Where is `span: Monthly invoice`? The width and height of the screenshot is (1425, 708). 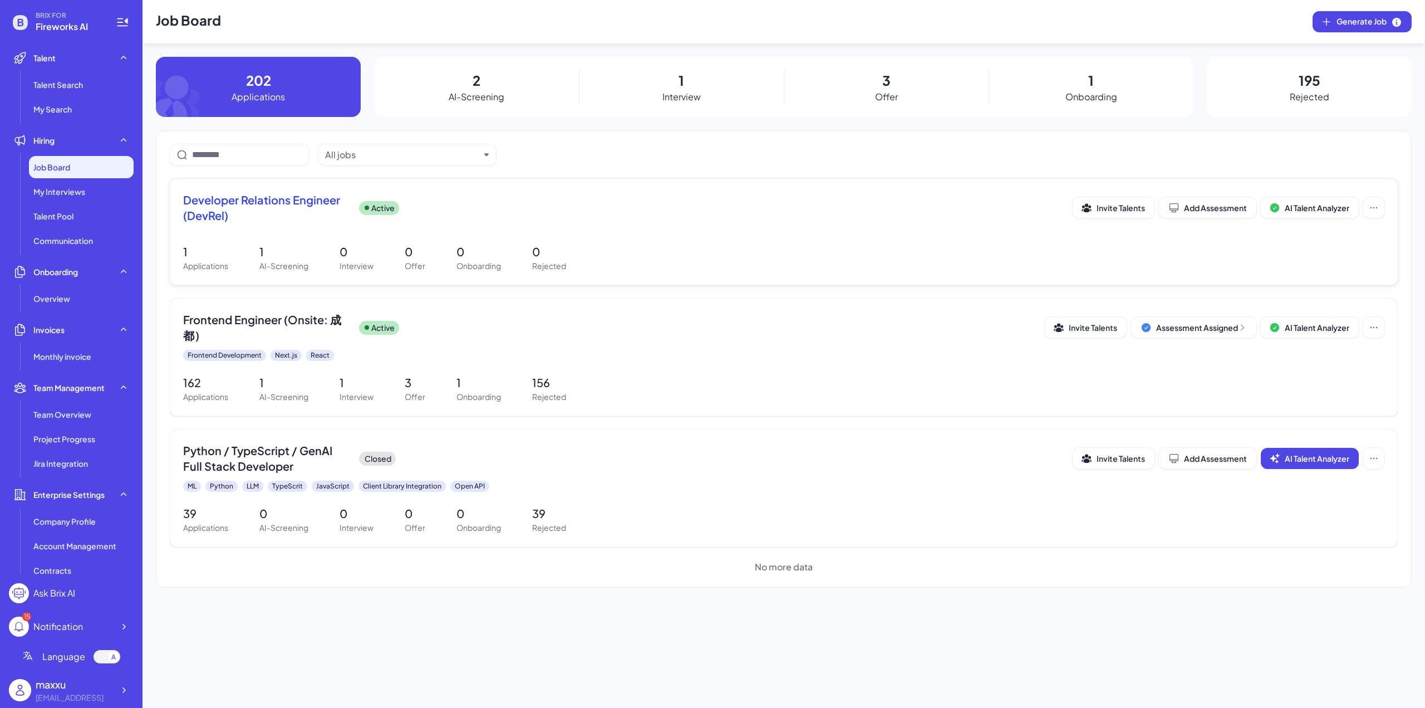
span: Monthly invoice is located at coordinates (62, 356).